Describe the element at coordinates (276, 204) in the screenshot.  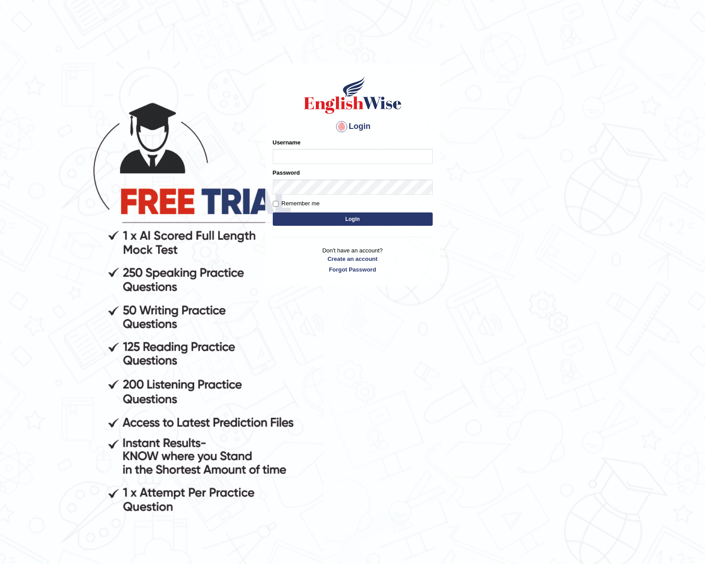
I see `input: Remember me` at that location.